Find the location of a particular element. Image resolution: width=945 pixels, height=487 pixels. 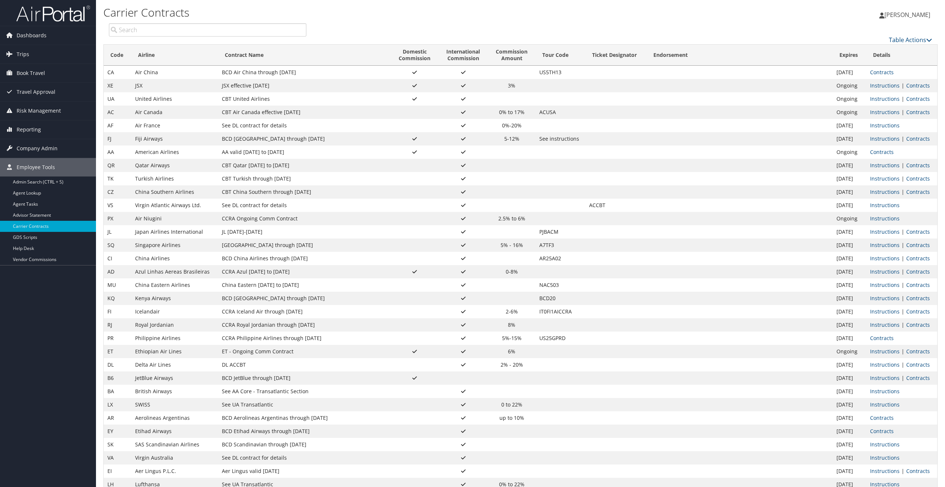

span: Dashboards is located at coordinates (31, 35).